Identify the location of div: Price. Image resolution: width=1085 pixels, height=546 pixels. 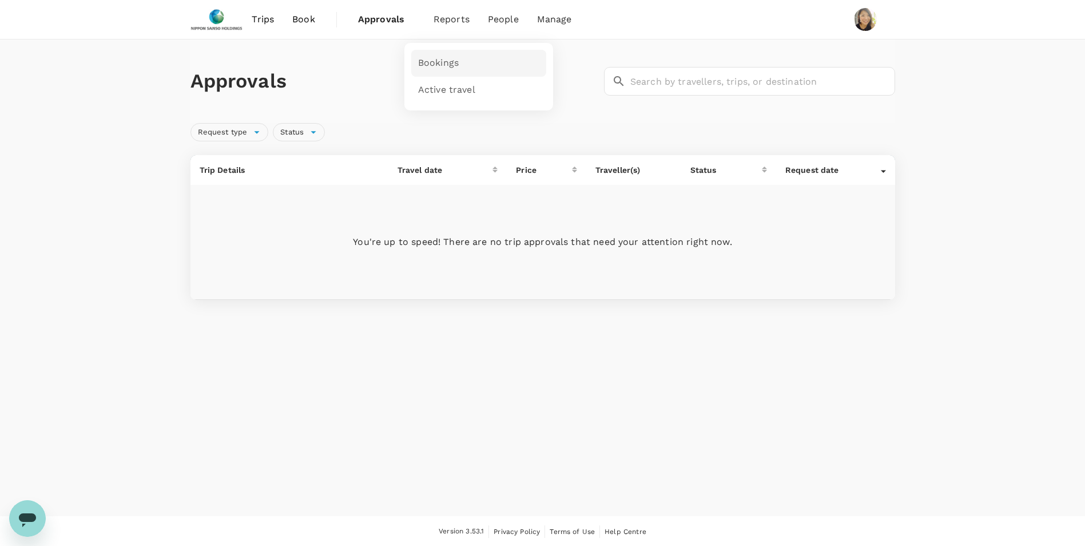
(543, 170).